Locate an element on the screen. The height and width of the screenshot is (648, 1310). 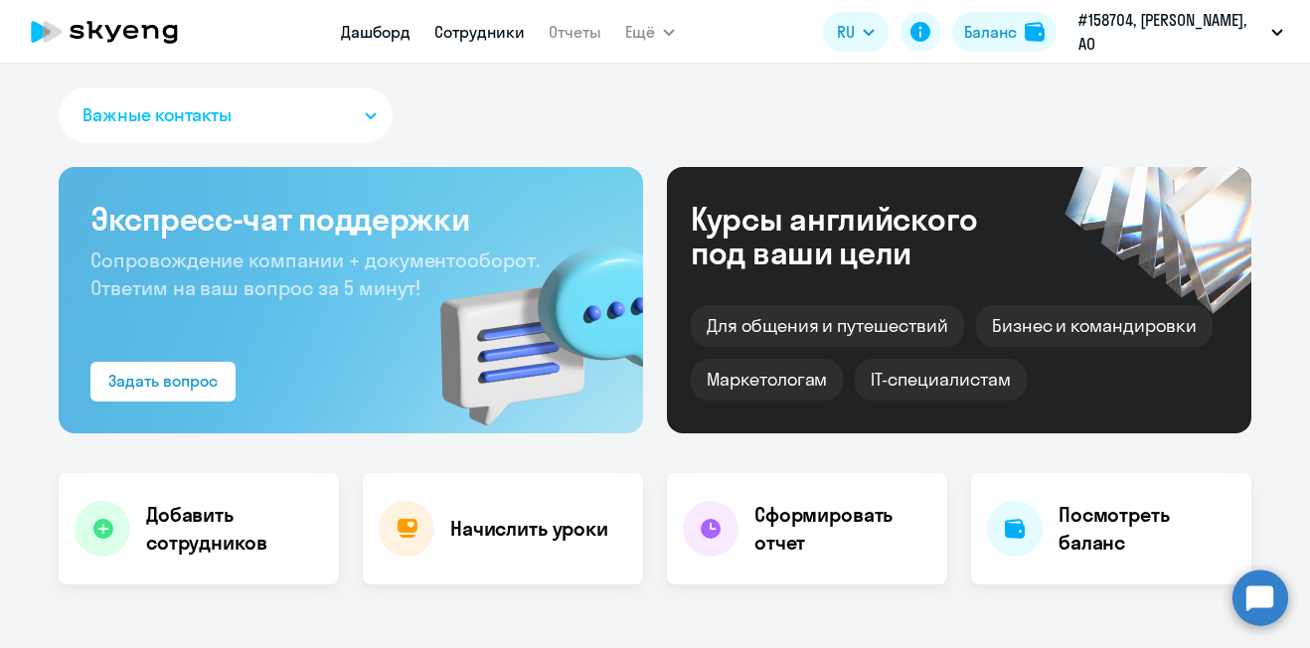
span: Важные контакты is located at coordinates (157, 115).